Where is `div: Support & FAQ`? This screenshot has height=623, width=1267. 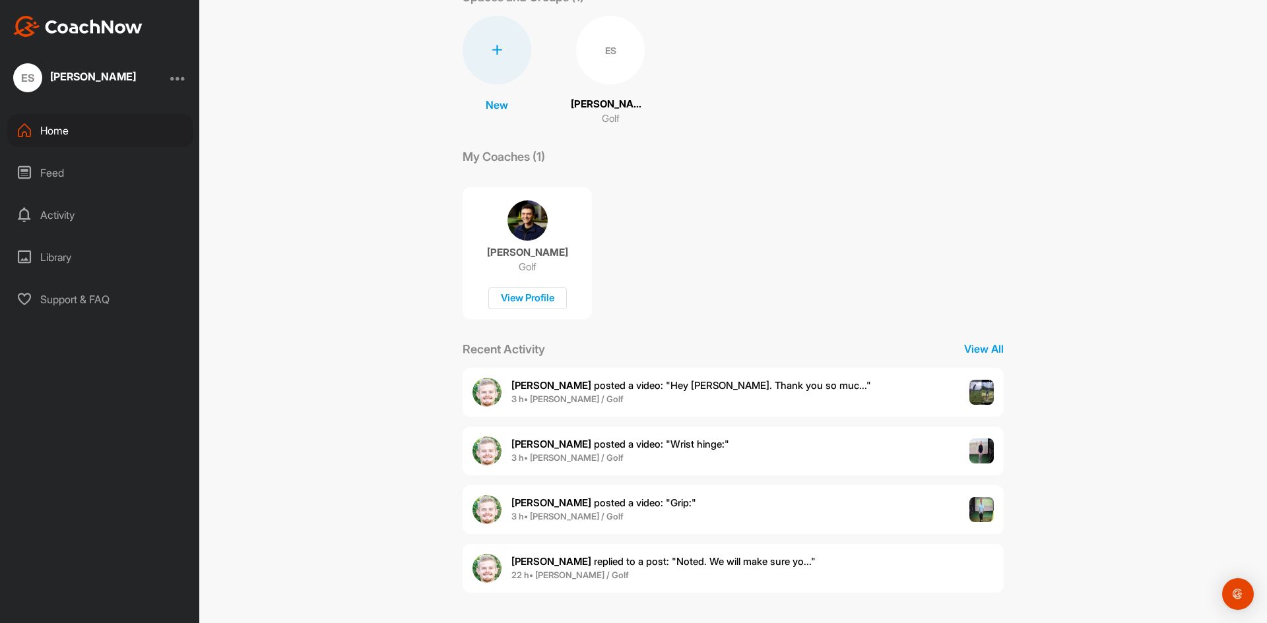
div: Support & FAQ is located at coordinates (100, 300).